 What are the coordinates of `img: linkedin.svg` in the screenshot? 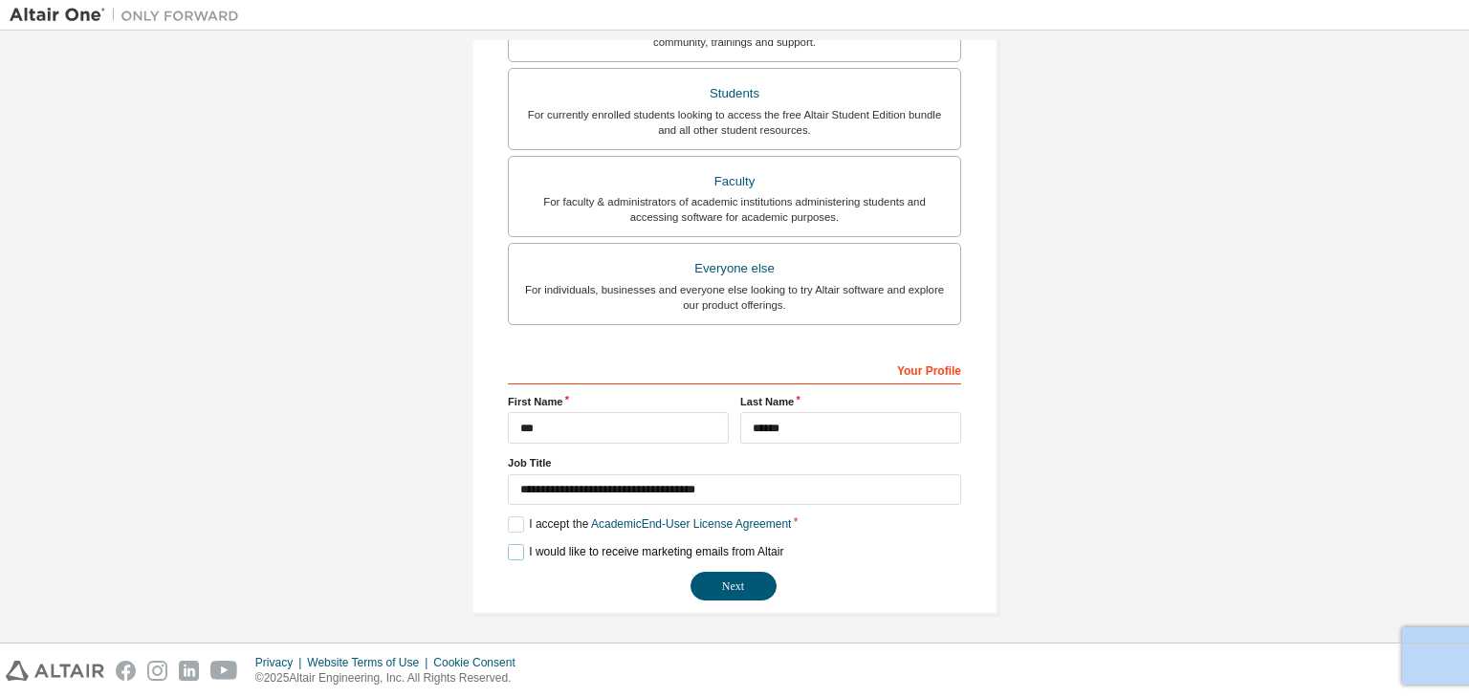 It's located at (188, 671).